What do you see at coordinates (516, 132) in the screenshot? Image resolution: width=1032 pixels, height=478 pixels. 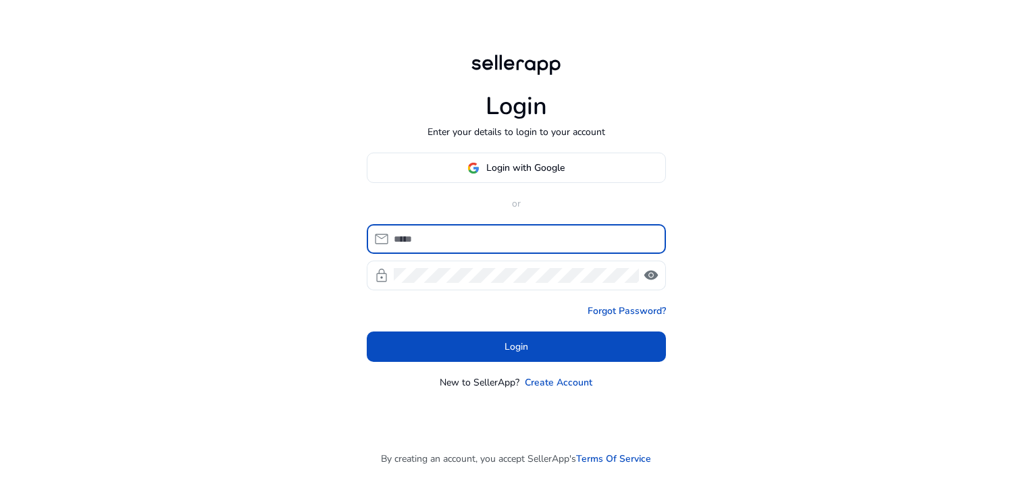 I see `p: Enter your details to login to your account` at bounding box center [516, 132].